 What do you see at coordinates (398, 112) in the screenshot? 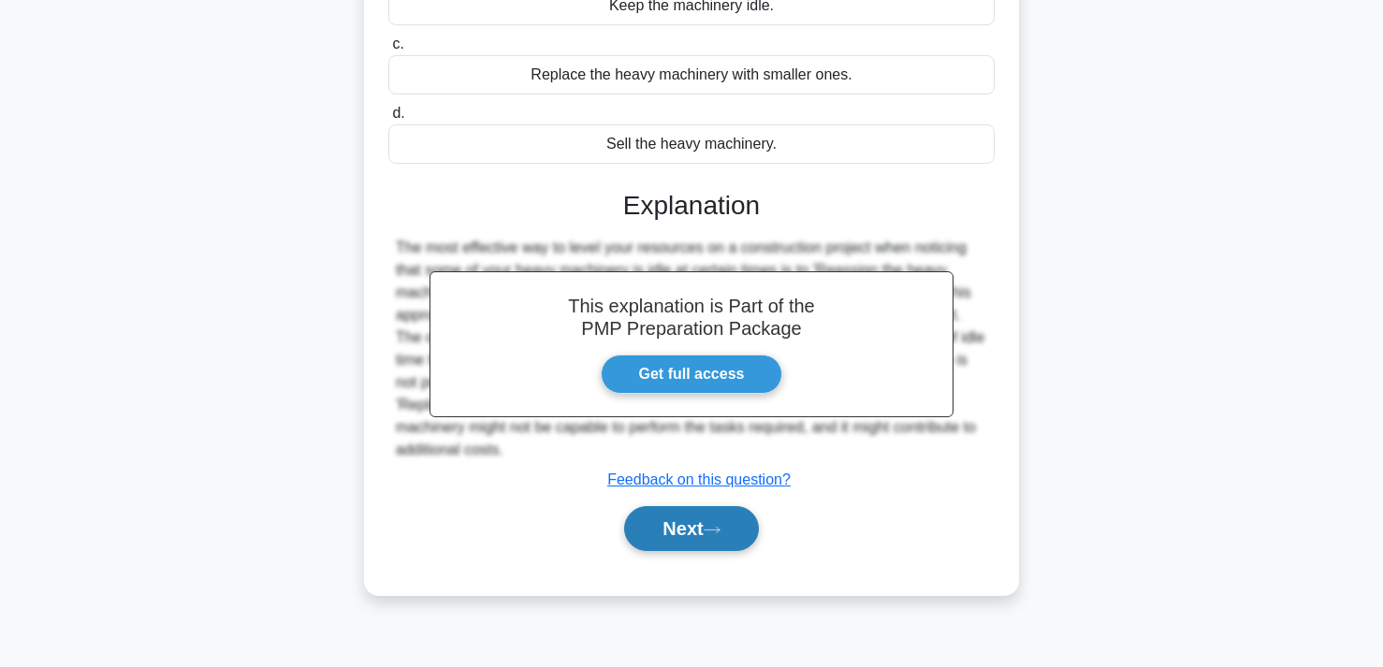
I see `span: d.` at bounding box center [398, 112].